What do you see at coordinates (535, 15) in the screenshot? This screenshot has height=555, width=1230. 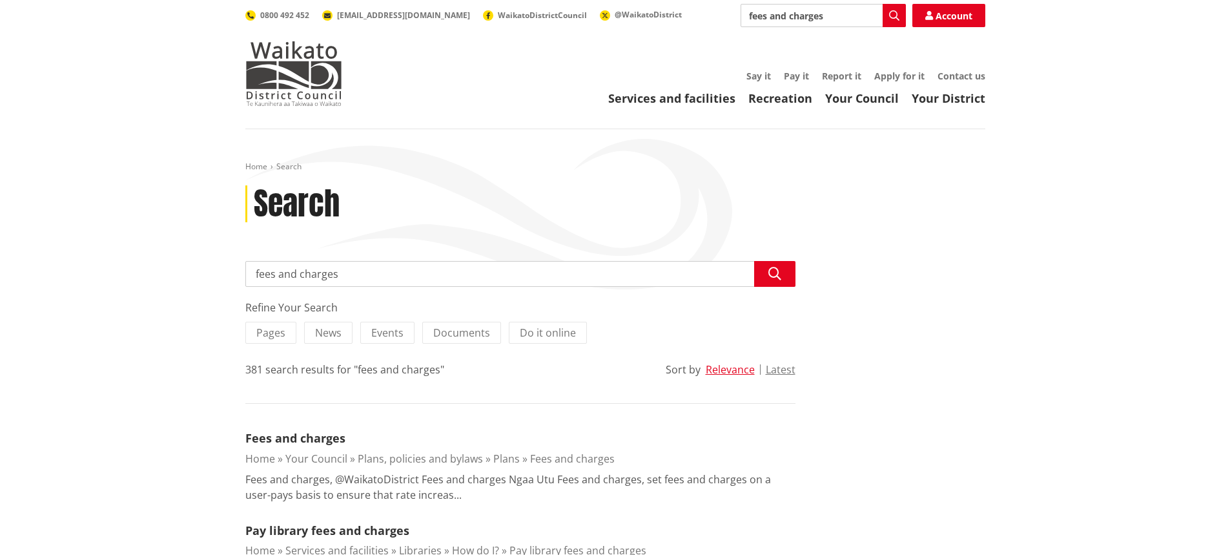 I see `a: WaikatoDistrictCouncil` at bounding box center [535, 15].